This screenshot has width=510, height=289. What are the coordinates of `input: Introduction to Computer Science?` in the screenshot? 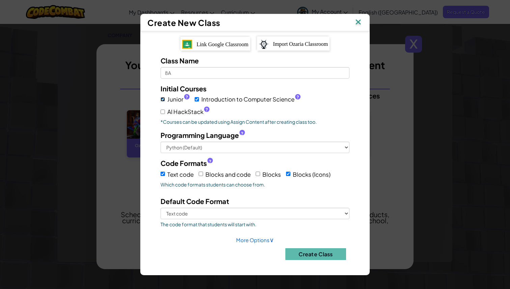 It's located at (197, 99).